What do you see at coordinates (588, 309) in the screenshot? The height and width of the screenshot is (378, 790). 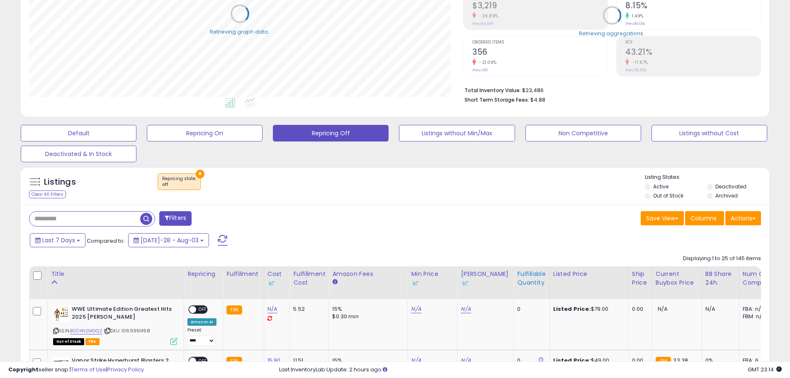 I see `div: $79.00` at bounding box center [588, 309].